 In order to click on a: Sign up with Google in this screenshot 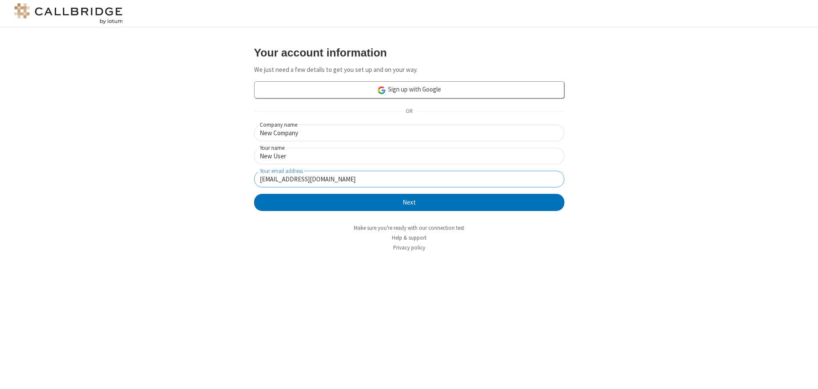, I will do `click(409, 90)`.